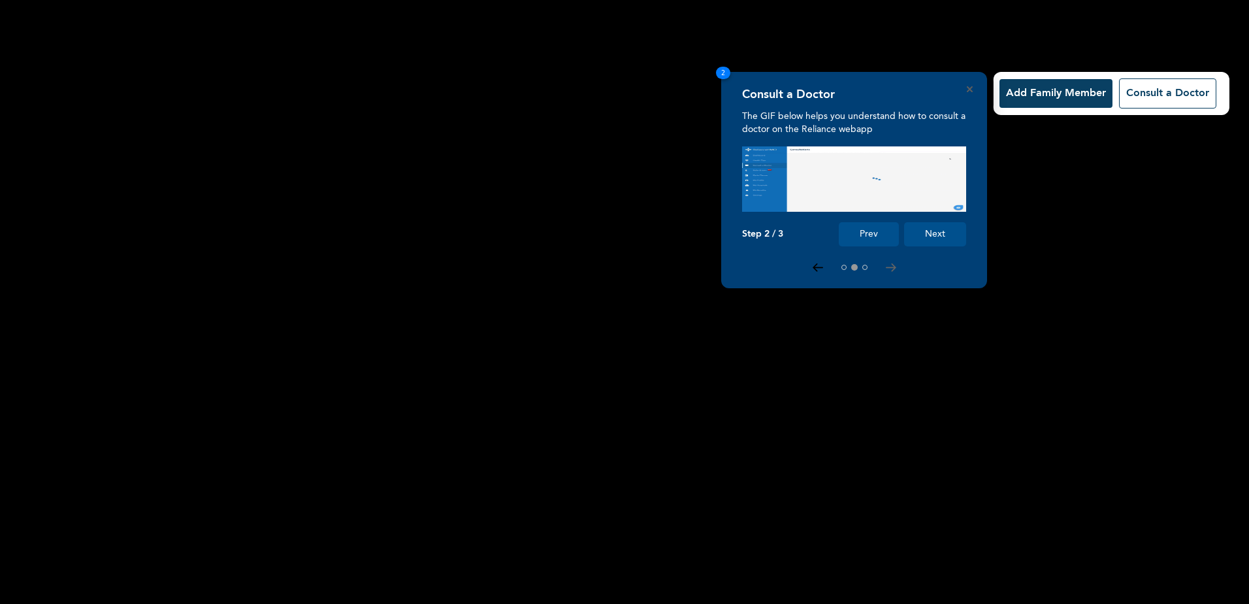 The height and width of the screenshot is (604, 1249). Describe the element at coordinates (1167, 93) in the screenshot. I see `button: Consult a Doctor` at that location.